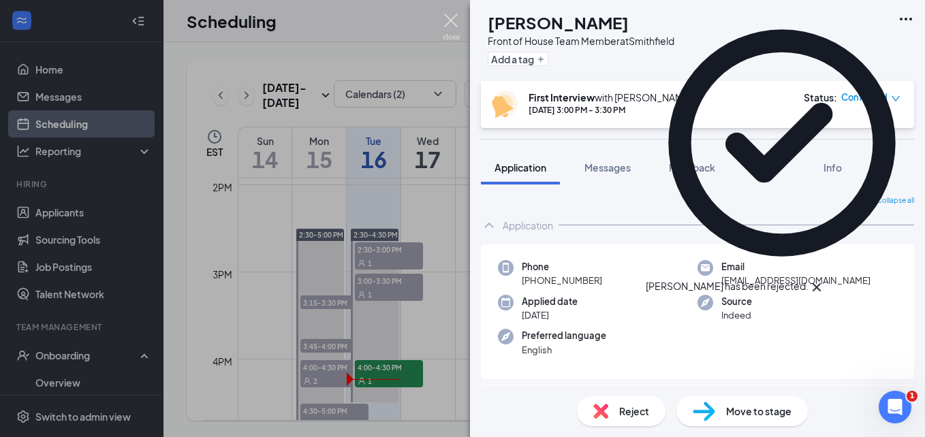  Describe the element at coordinates (608, 168) in the screenshot. I see `span: Messages` at that location.